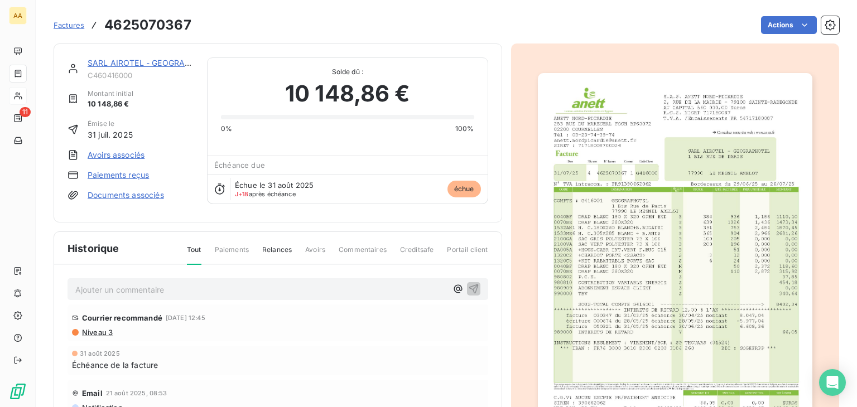 The width and height of the screenshot is (857, 407). I want to click on span: Tout, so click(194, 255).